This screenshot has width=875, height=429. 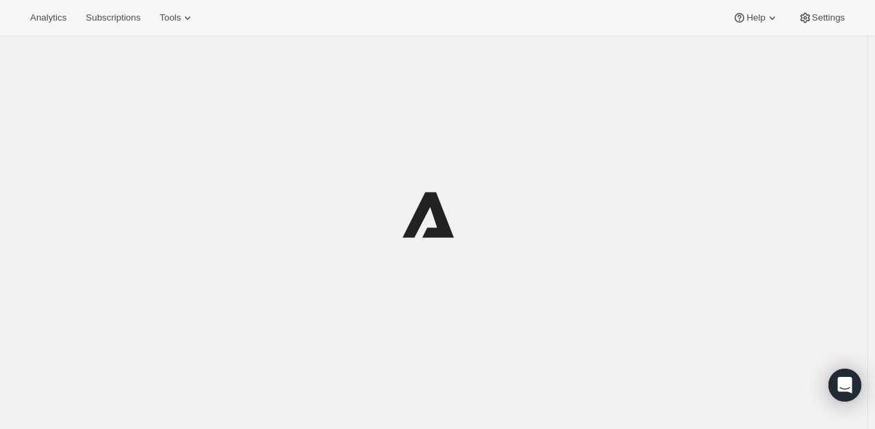 I want to click on button: Analytics, so click(x=48, y=18).